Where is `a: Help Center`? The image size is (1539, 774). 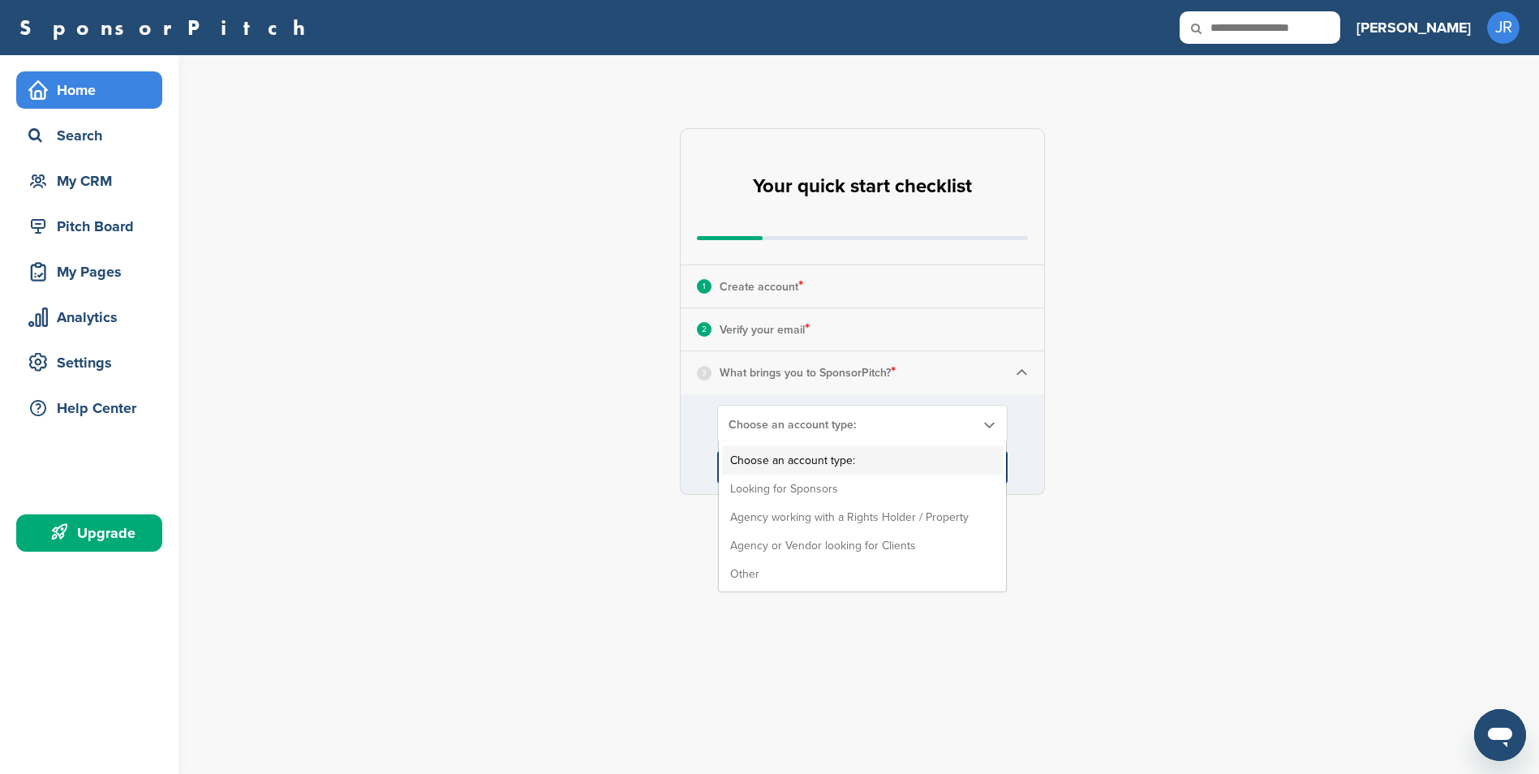
a: Help Center is located at coordinates (89, 408).